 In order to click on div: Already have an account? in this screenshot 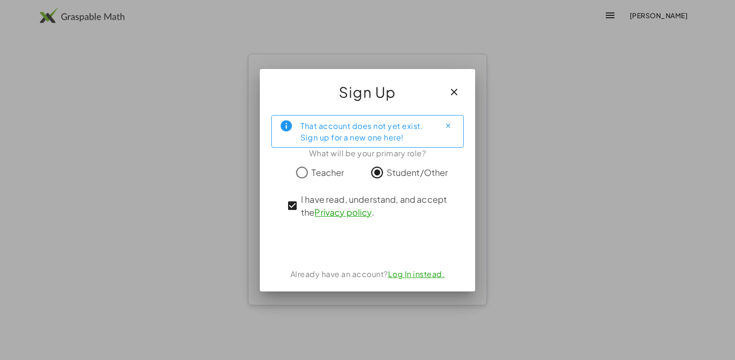, I will do `click(368, 274)`.